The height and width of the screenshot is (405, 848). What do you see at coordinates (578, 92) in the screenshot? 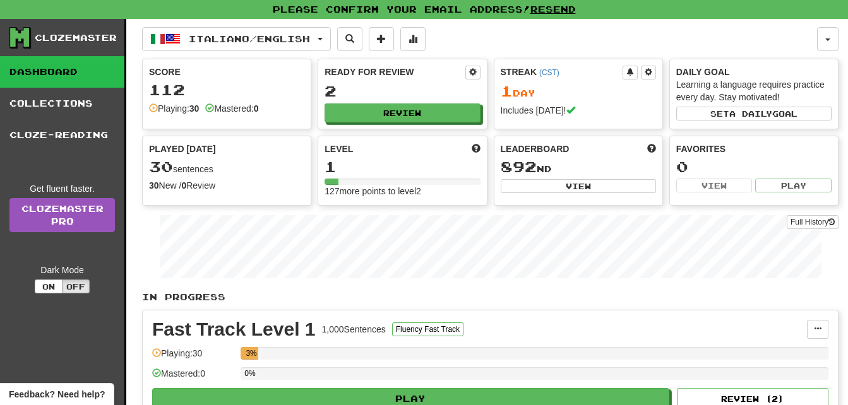
I see `div: Day` at bounding box center [578, 92].